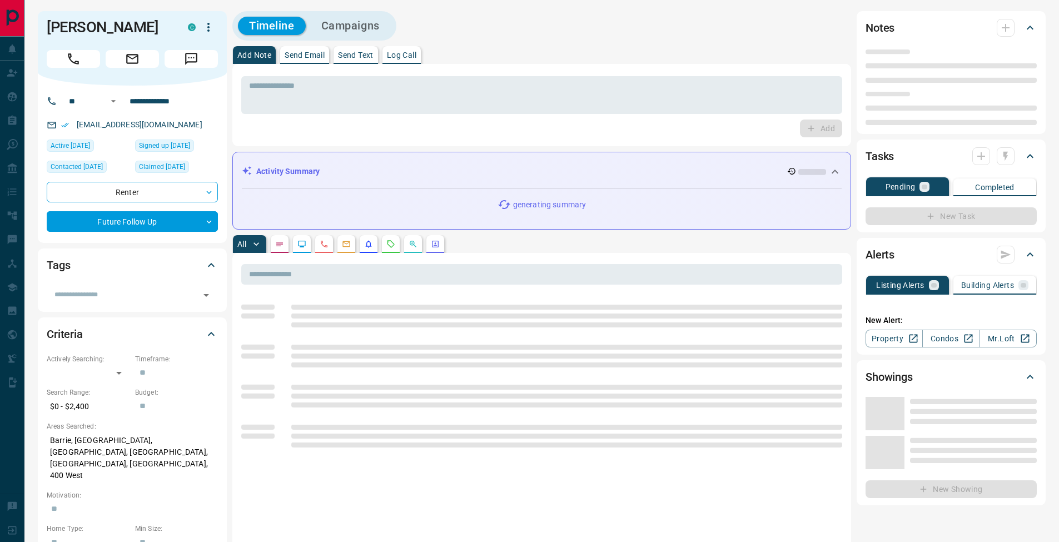  Describe the element at coordinates (132, 221) in the screenshot. I see `div: Future Follow Up` at that location.